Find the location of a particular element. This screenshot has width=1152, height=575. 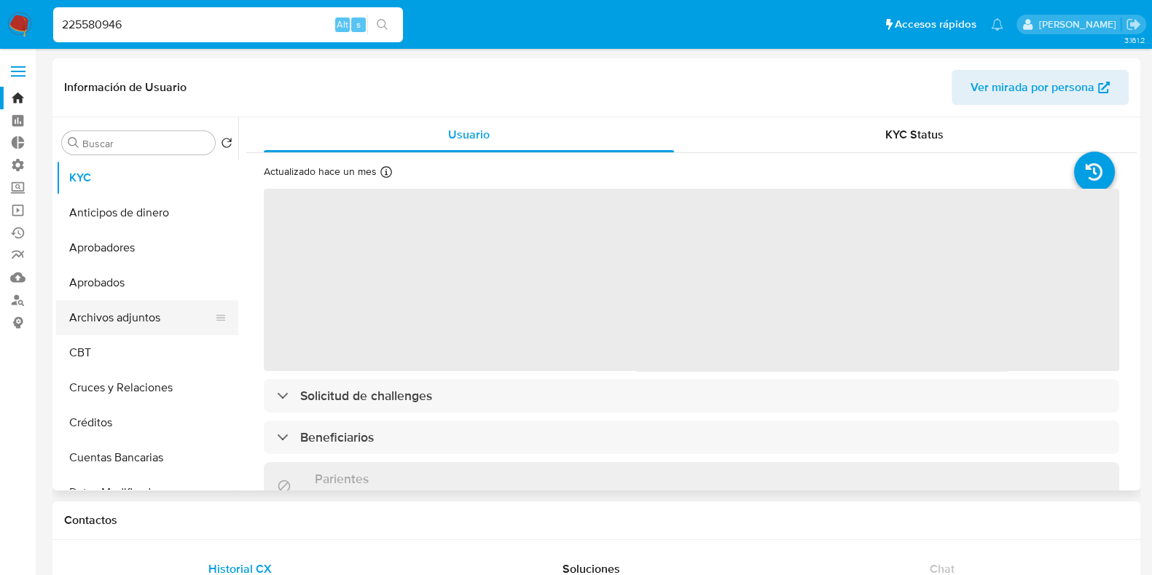

h3: Solicitud de challenges is located at coordinates (366, 396).